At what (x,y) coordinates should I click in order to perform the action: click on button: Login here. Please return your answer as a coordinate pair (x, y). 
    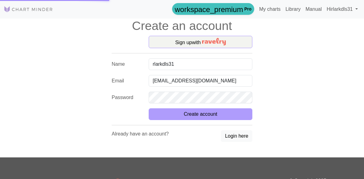
    Looking at the image, I should click on (236, 136).